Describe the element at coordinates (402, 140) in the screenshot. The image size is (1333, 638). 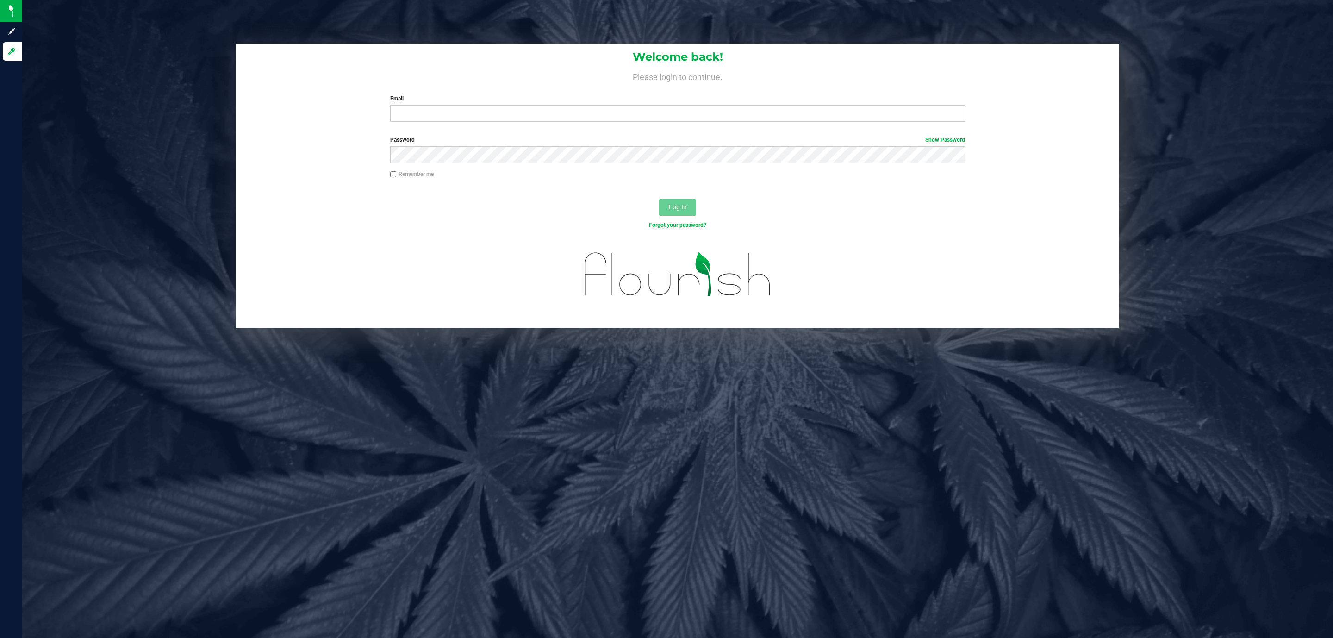
I see `span: Password` at that location.